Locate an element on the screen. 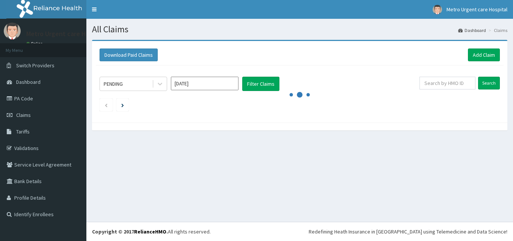  a: RelianceHMO is located at coordinates (150, 231).